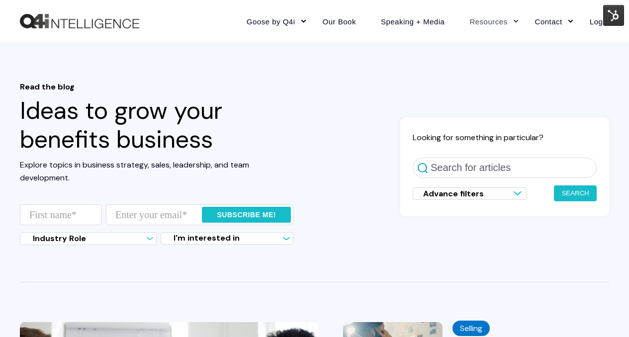  What do you see at coordinates (505, 137) in the screenshot?
I see `h2: Looking for something in particular?` at bounding box center [505, 137].